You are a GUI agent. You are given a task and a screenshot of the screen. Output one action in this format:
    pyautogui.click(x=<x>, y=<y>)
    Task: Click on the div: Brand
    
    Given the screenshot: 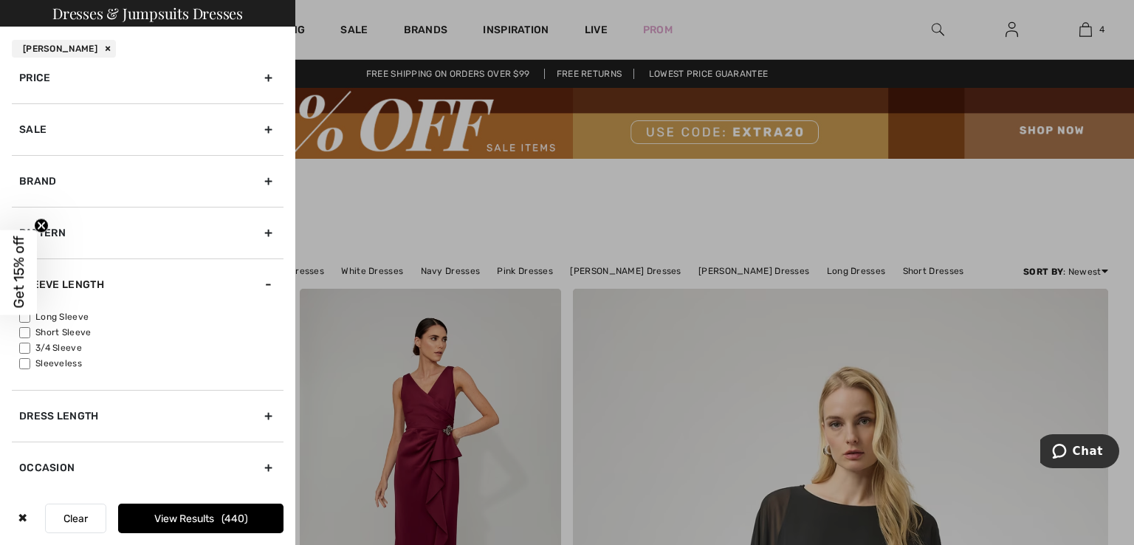 What is the action you would take?
    pyautogui.click(x=148, y=181)
    